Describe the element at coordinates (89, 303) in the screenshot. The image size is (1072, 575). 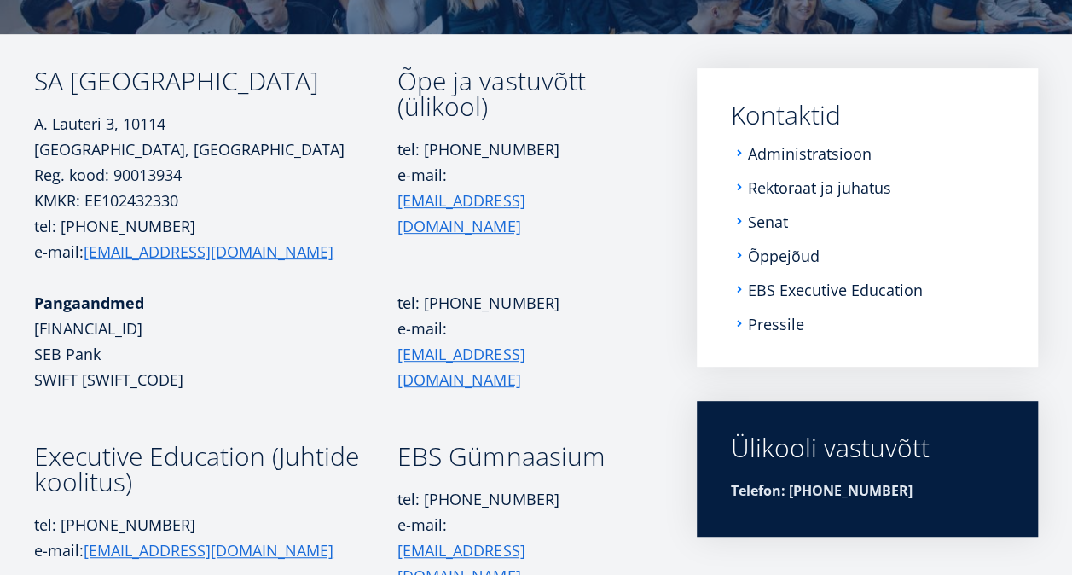
I see `strong: Pangaandmed` at that location.